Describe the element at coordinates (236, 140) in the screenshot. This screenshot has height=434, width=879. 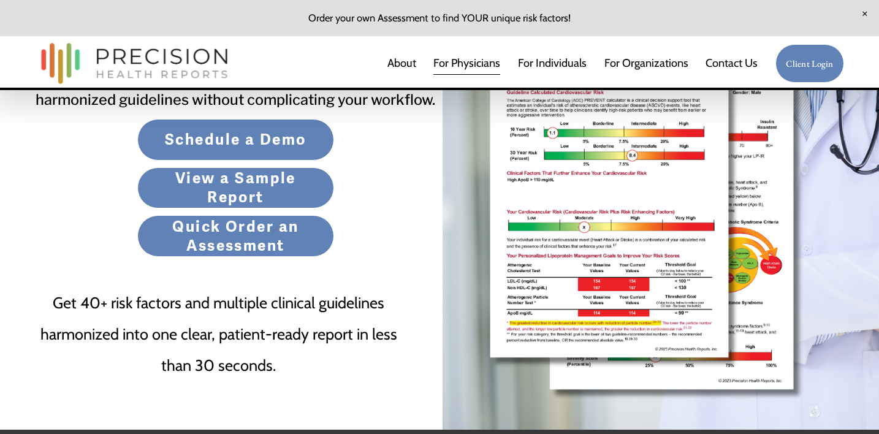
I see `a: Schedule a Demo` at that location.